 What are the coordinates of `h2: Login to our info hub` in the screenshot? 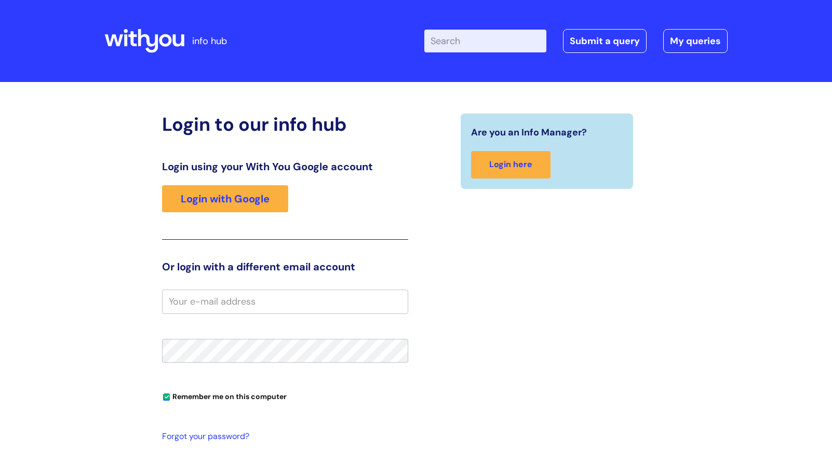 It's located at (285, 124).